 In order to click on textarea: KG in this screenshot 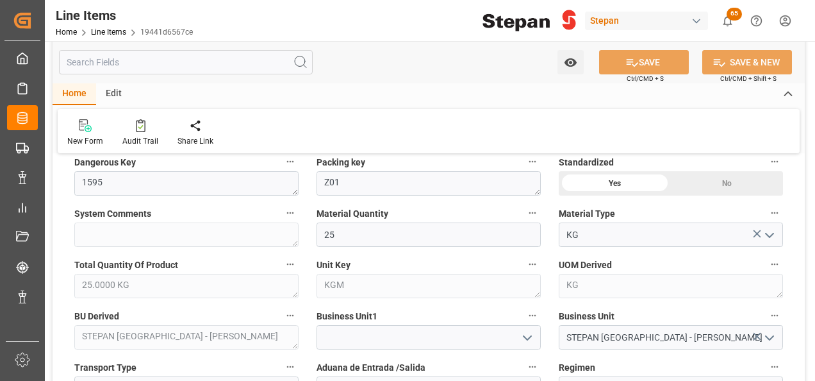, I will do `click(671, 286)`.